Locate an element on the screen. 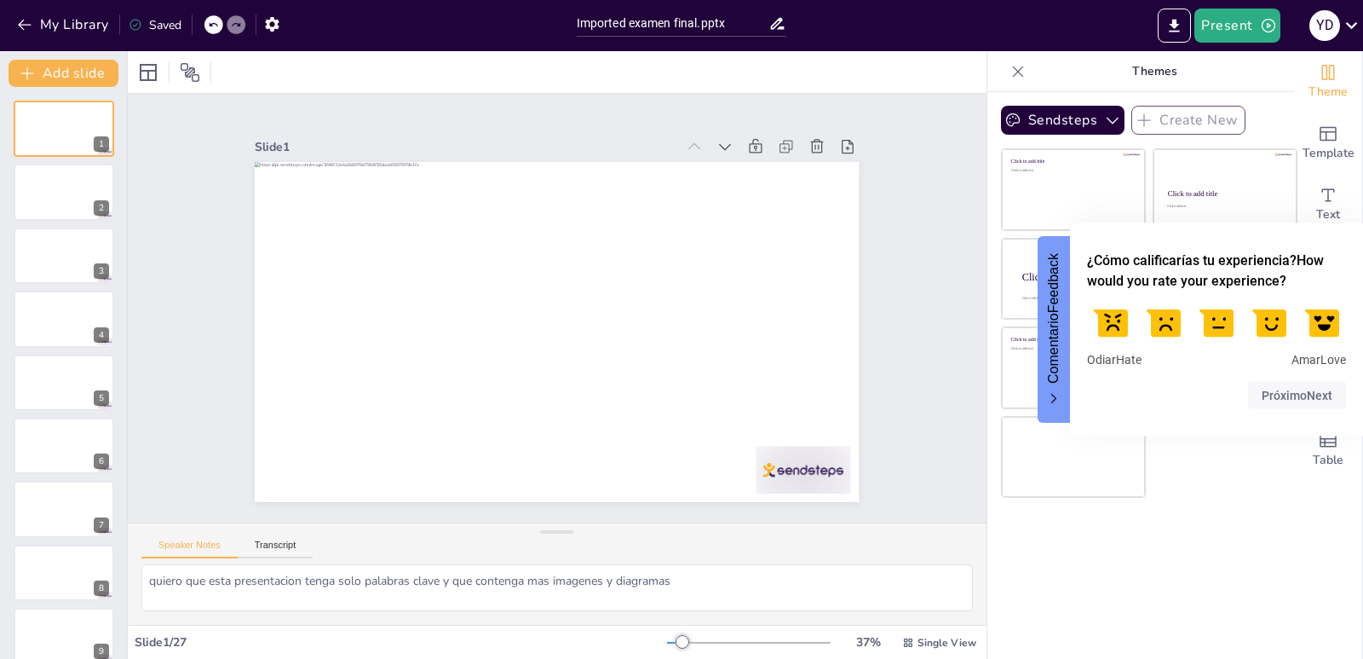 The width and height of the screenshot is (1363, 659). button: Siguiente pregunta is located at coordinates (1297, 395).